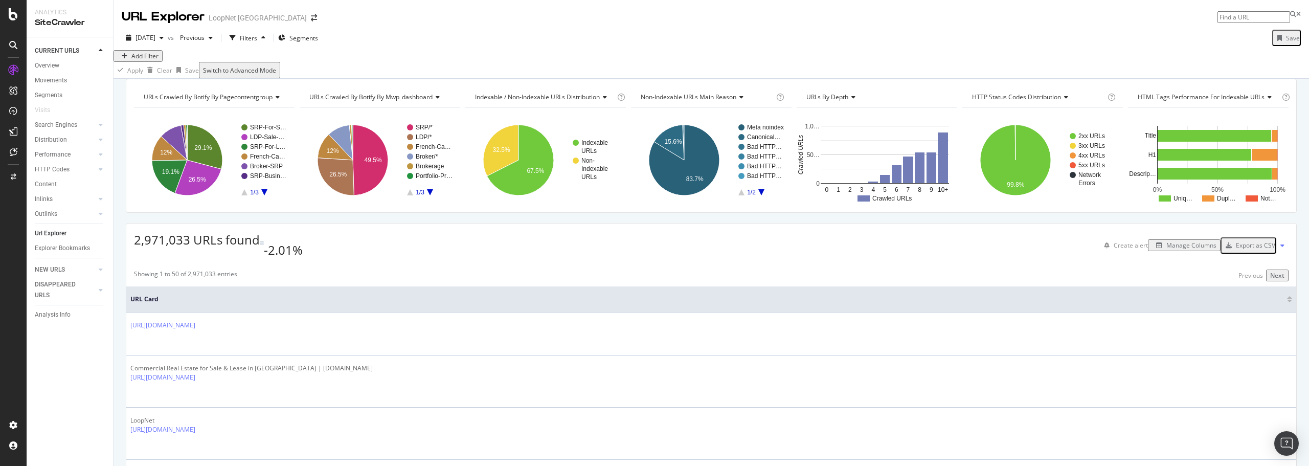 This screenshot has height=466, width=1309. What do you see at coordinates (60, 290) in the screenshot?
I see `div: DISAPPEARED URLS` at bounding box center [60, 290].